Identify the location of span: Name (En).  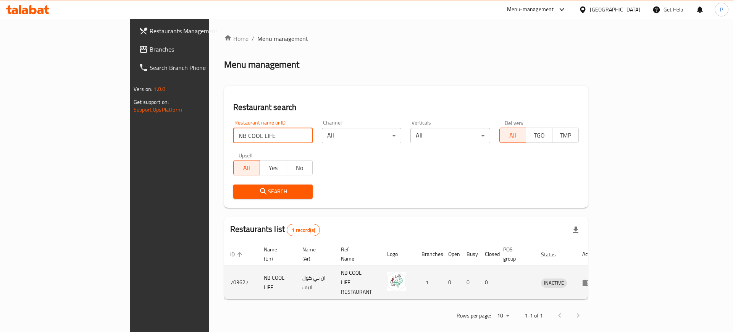
(275, 254).